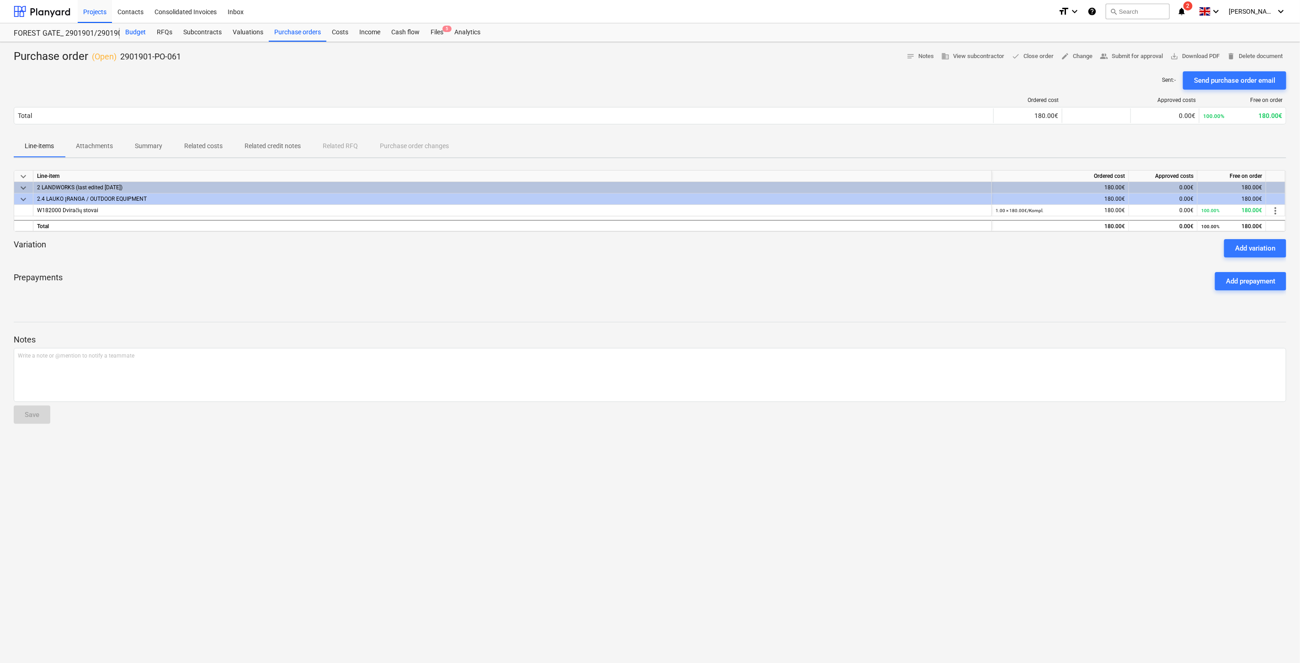 This screenshot has height=663, width=1300. I want to click on span: Change, so click(1077, 56).